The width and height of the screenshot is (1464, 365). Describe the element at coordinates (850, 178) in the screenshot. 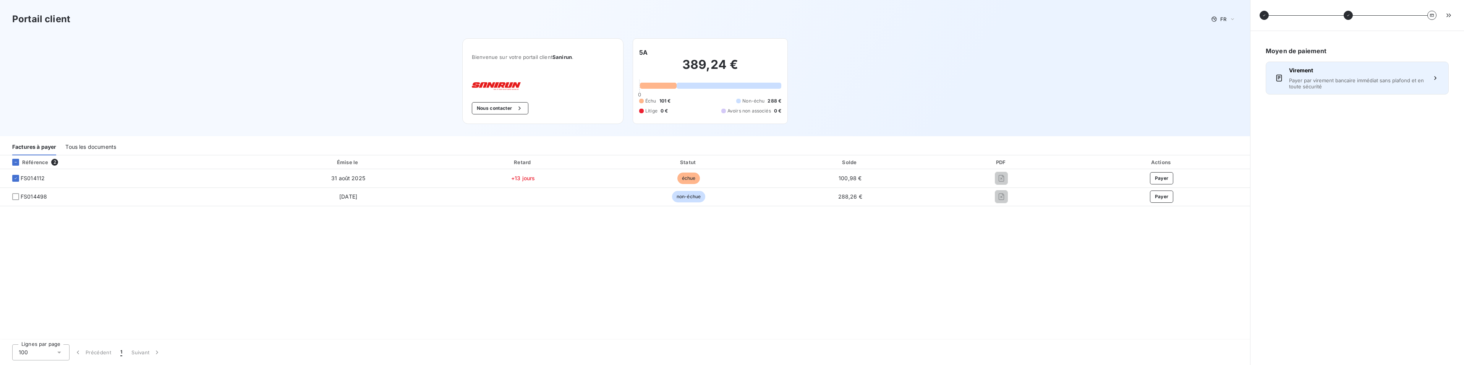

I see `span: 100,98 €` at that location.